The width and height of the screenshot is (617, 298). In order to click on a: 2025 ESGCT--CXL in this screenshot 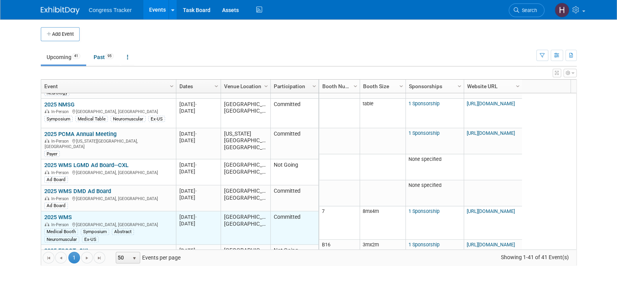, I will do `click(67, 250)`.